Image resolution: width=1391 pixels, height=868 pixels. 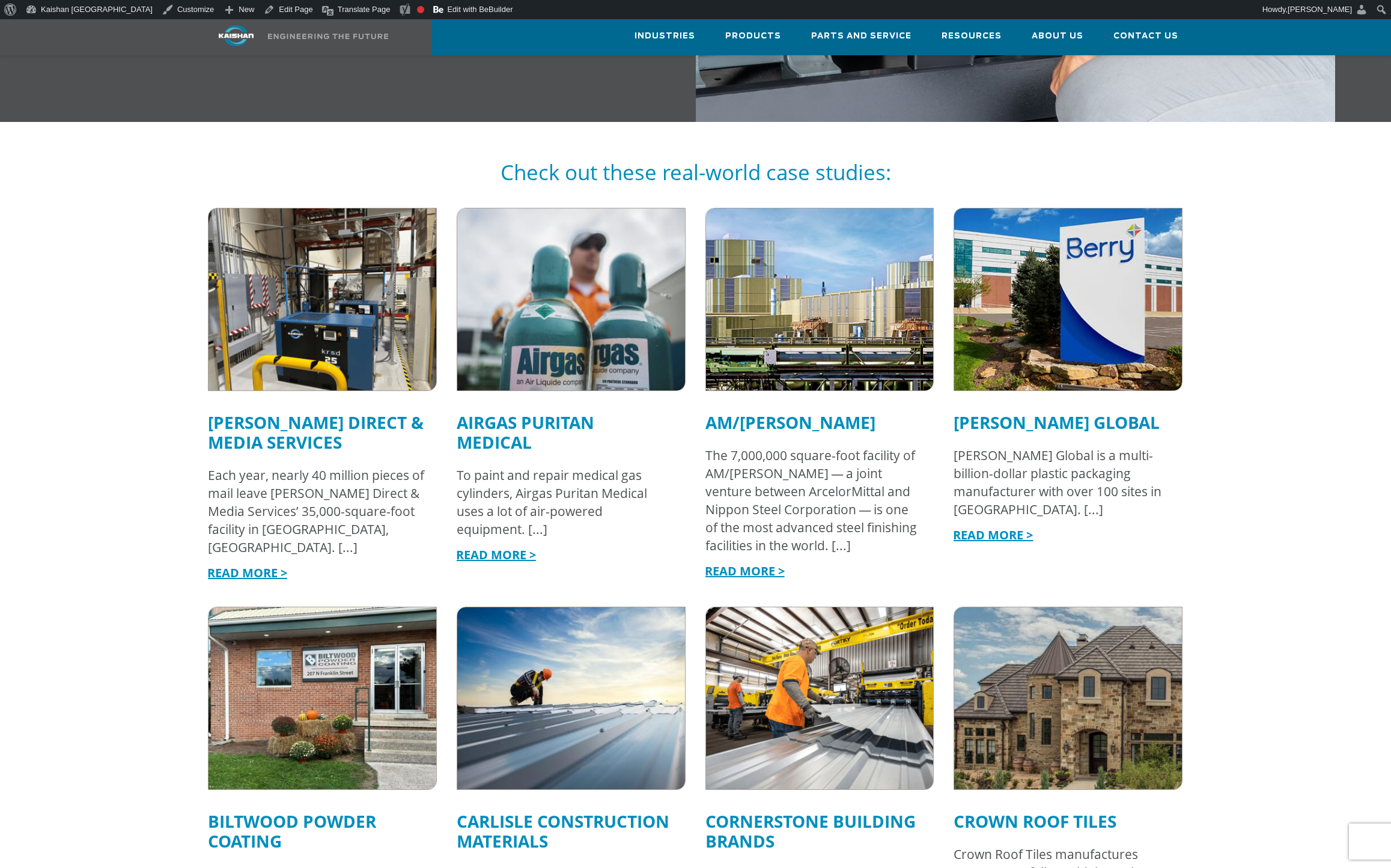 I want to click on img: Untitled-design-88.png, so click(x=322, y=299).